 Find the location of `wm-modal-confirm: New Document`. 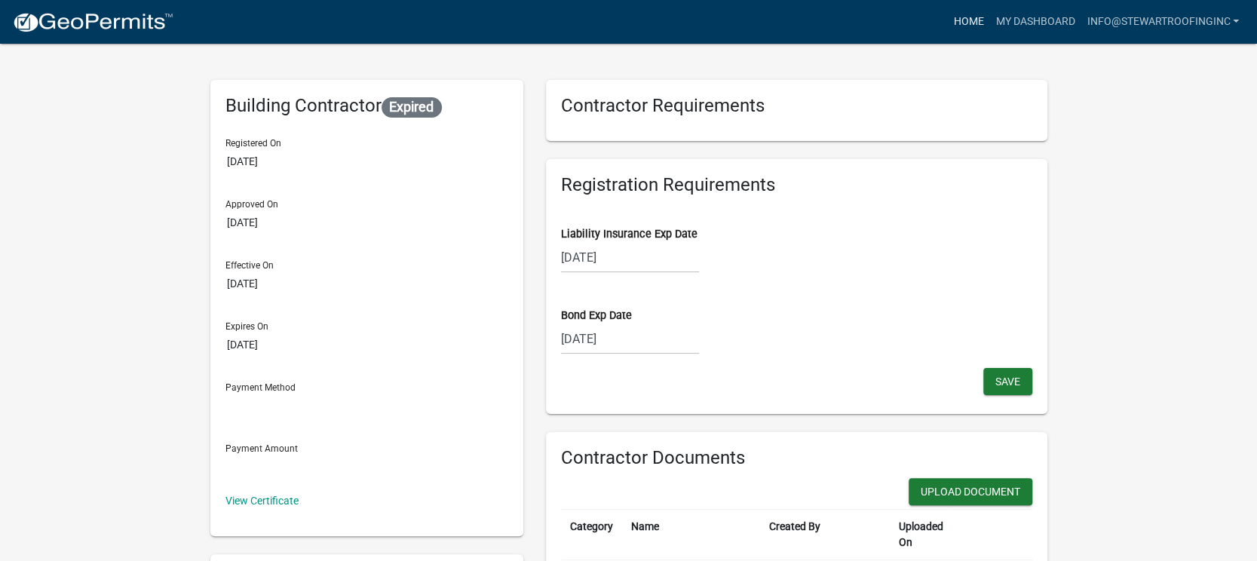

wm-modal-confirm: New Document is located at coordinates (970, 493).